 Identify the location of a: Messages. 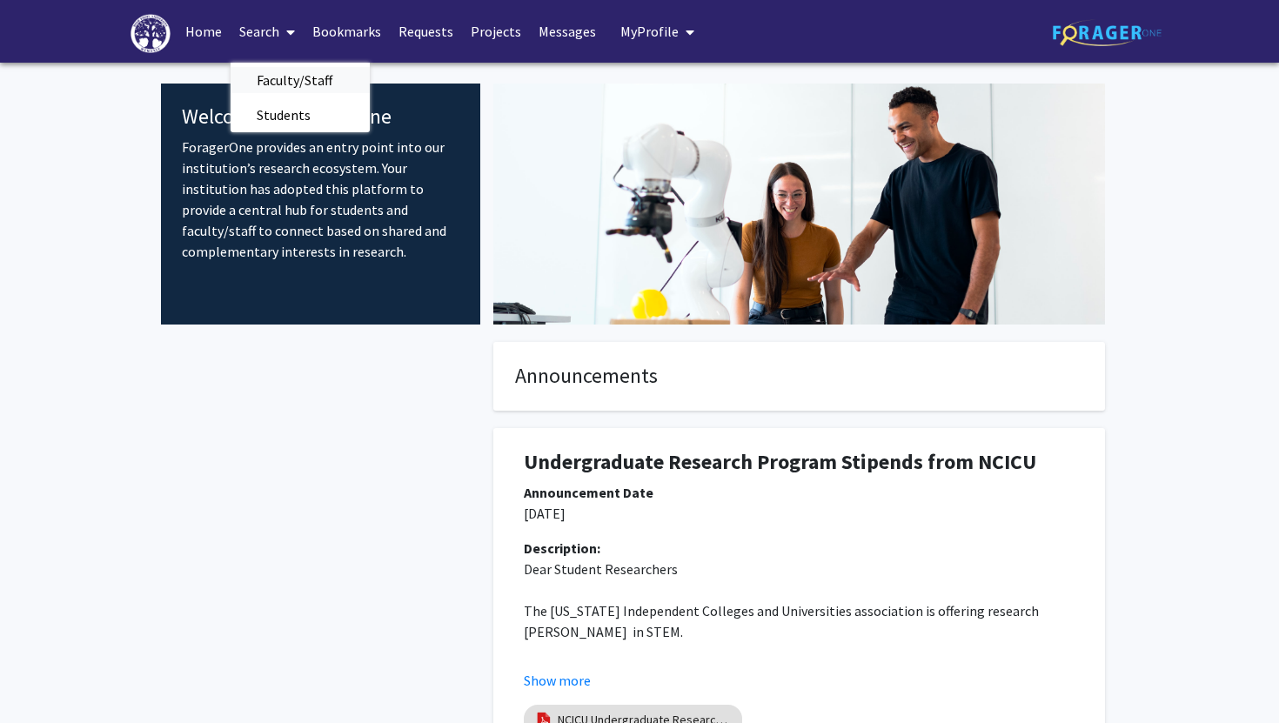
(567, 31).